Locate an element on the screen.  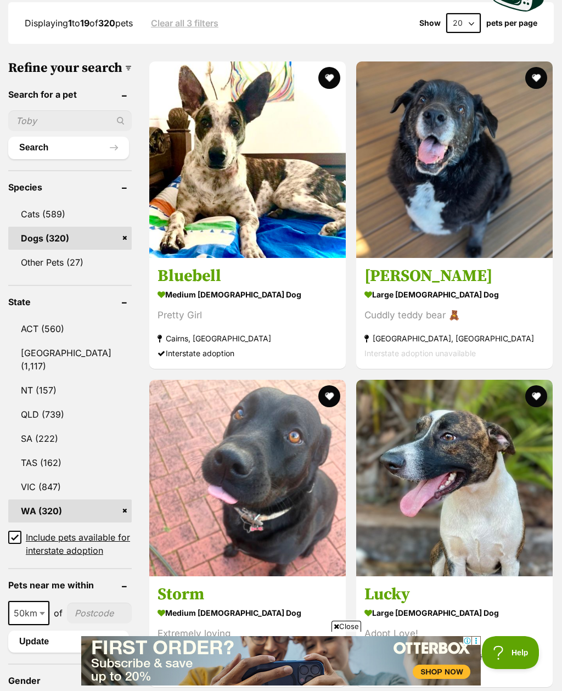
img: Bluebell - Australian Cattle Dog is located at coordinates (248, 160).